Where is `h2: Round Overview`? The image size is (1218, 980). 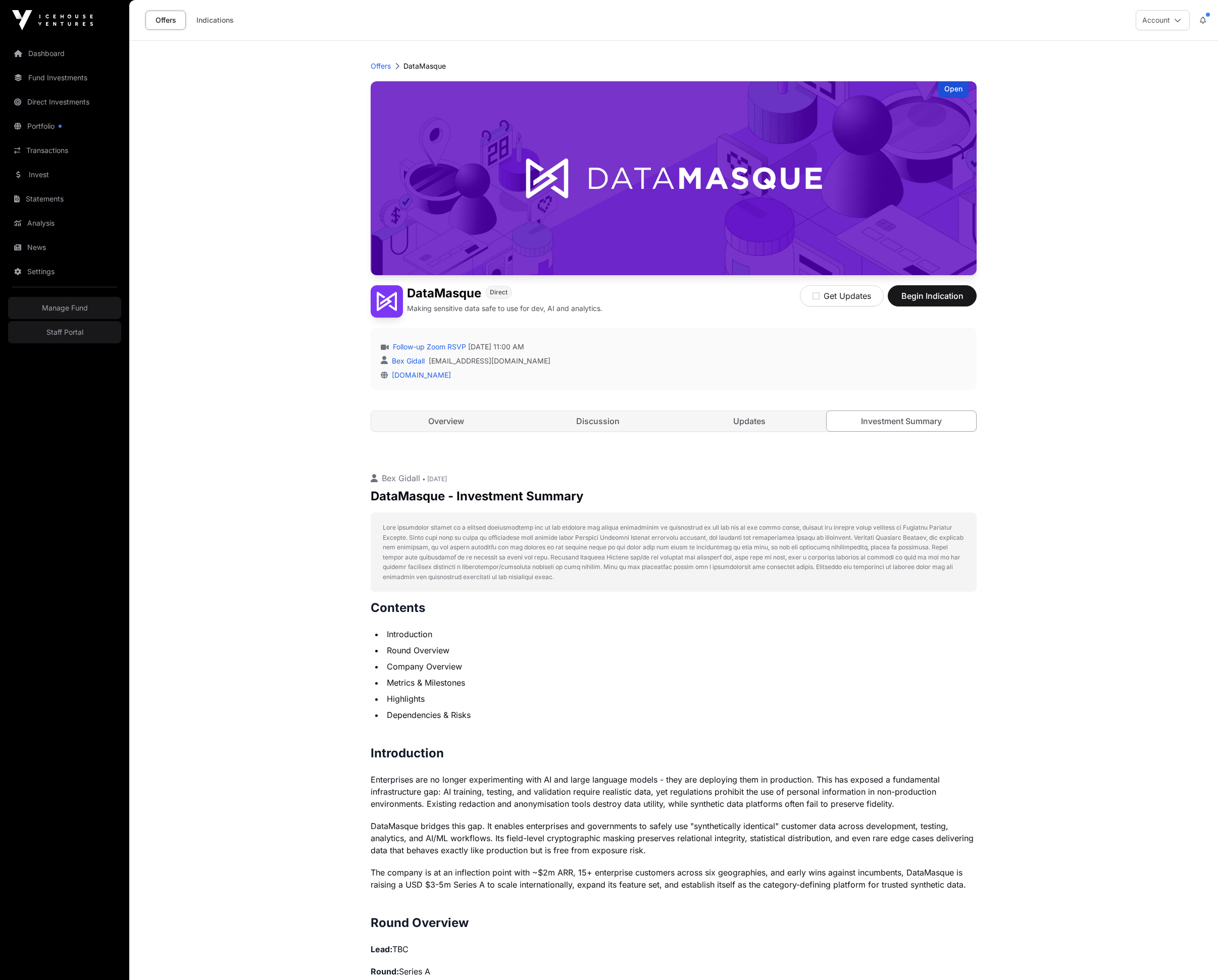 h2: Round Overview is located at coordinates (674, 923).